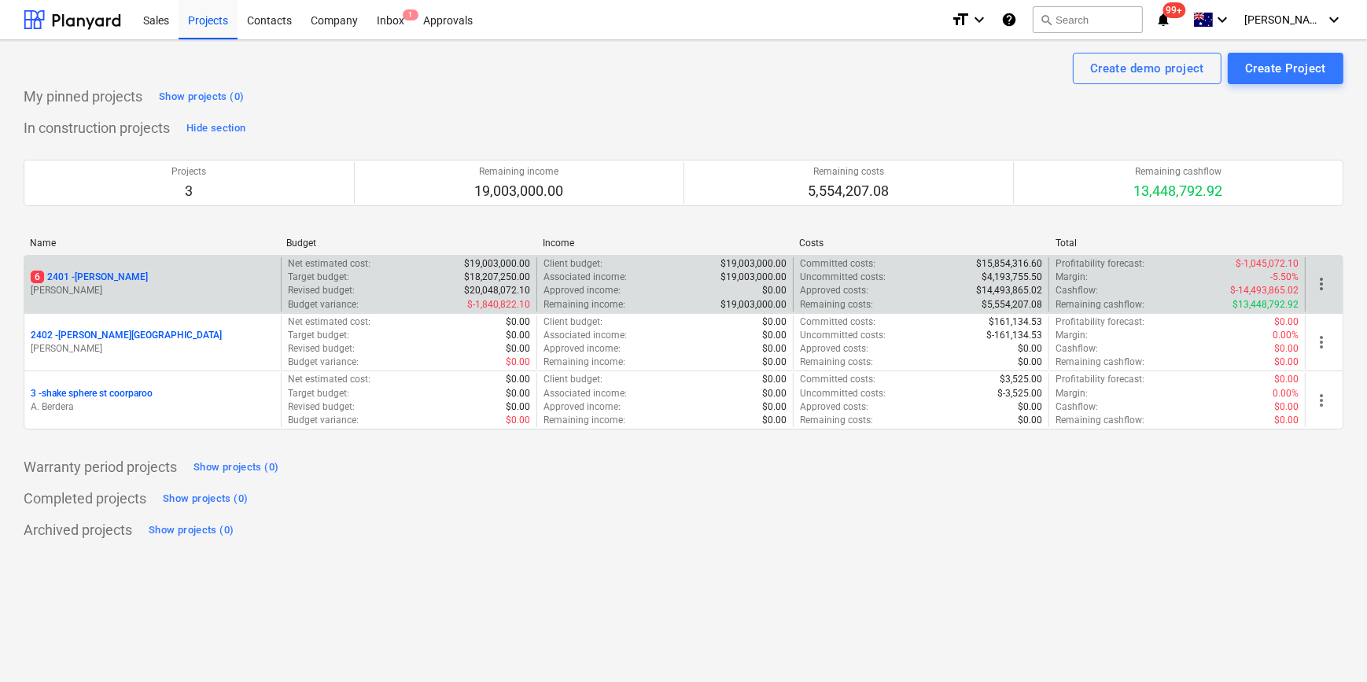 This screenshot has height=682, width=1367. What do you see at coordinates (190, 191) in the screenshot?
I see `p: 3` at bounding box center [190, 191].